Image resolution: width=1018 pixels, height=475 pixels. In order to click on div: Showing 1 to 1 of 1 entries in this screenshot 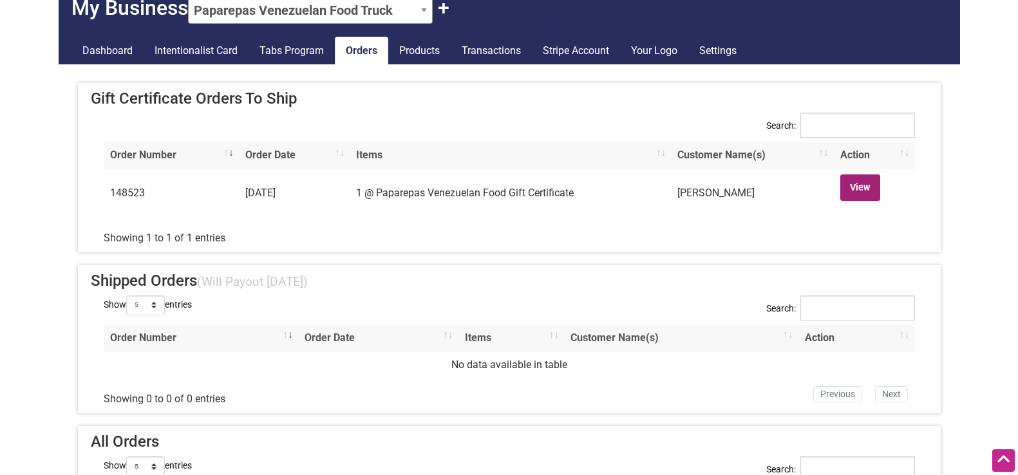, I will do `click(267, 234)`.